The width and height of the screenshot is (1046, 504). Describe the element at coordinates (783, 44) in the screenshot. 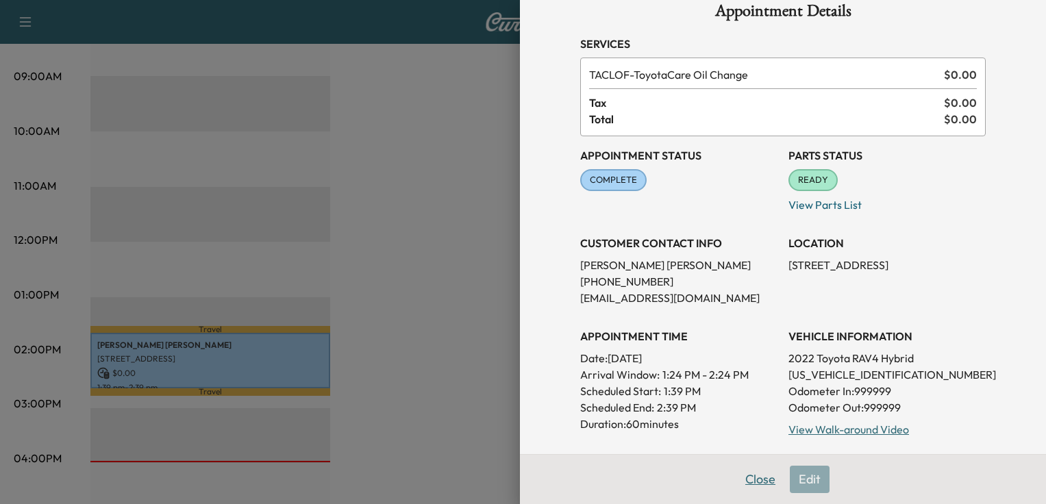

I see `h3: Services` at that location.